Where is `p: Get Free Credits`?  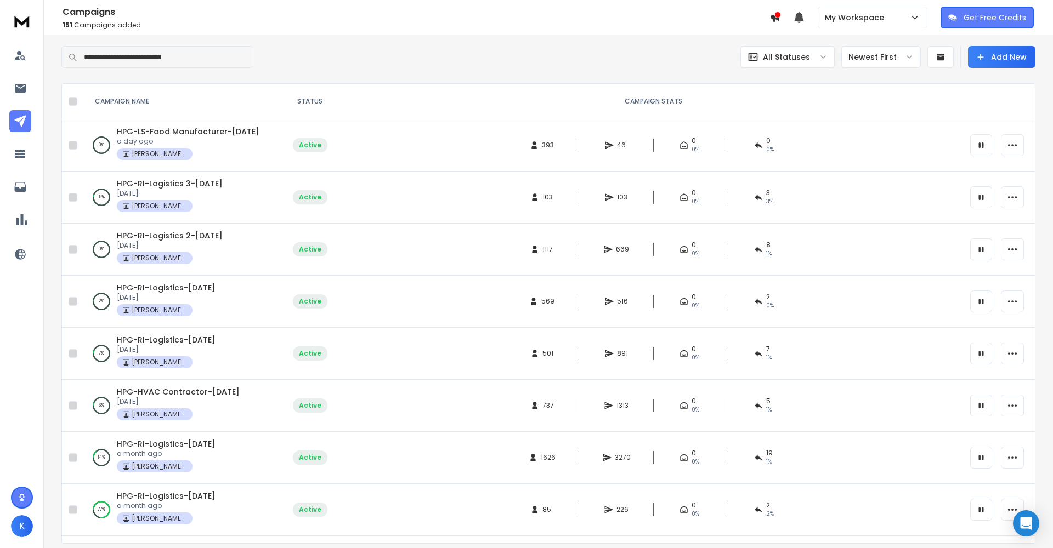 p: Get Free Credits is located at coordinates (995, 18).